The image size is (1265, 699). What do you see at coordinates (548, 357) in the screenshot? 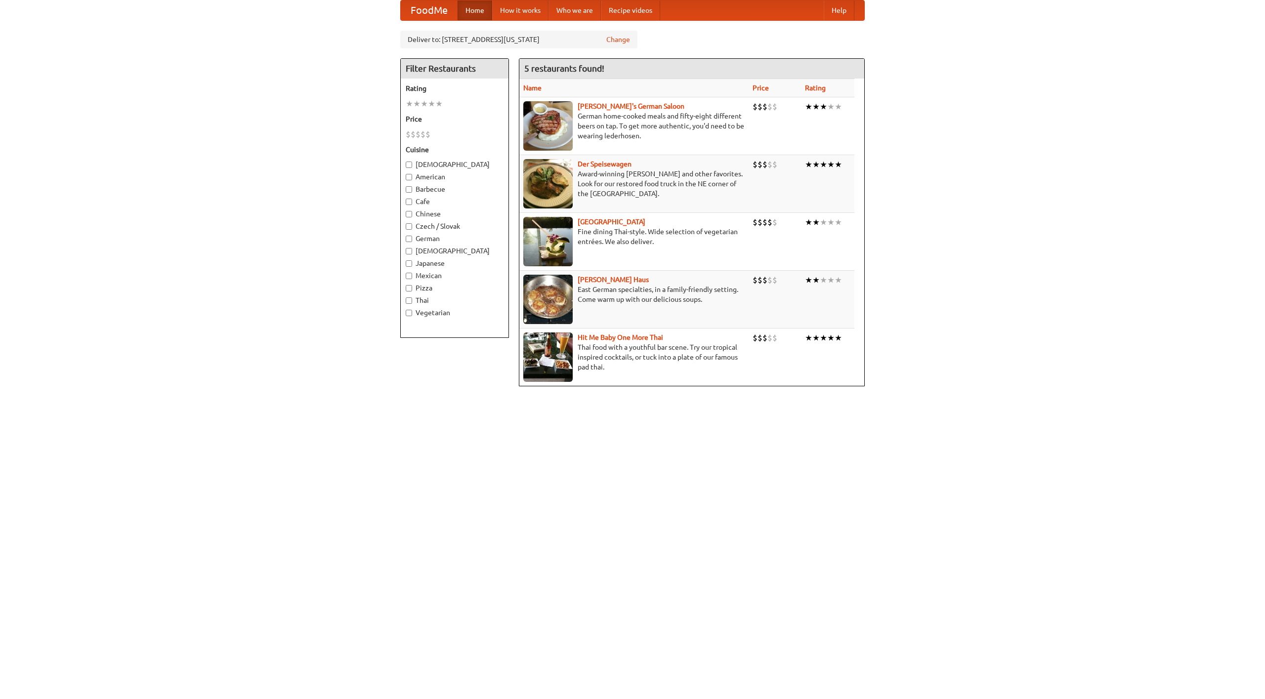
I see `img: babythai.jpg` at bounding box center [548, 357].